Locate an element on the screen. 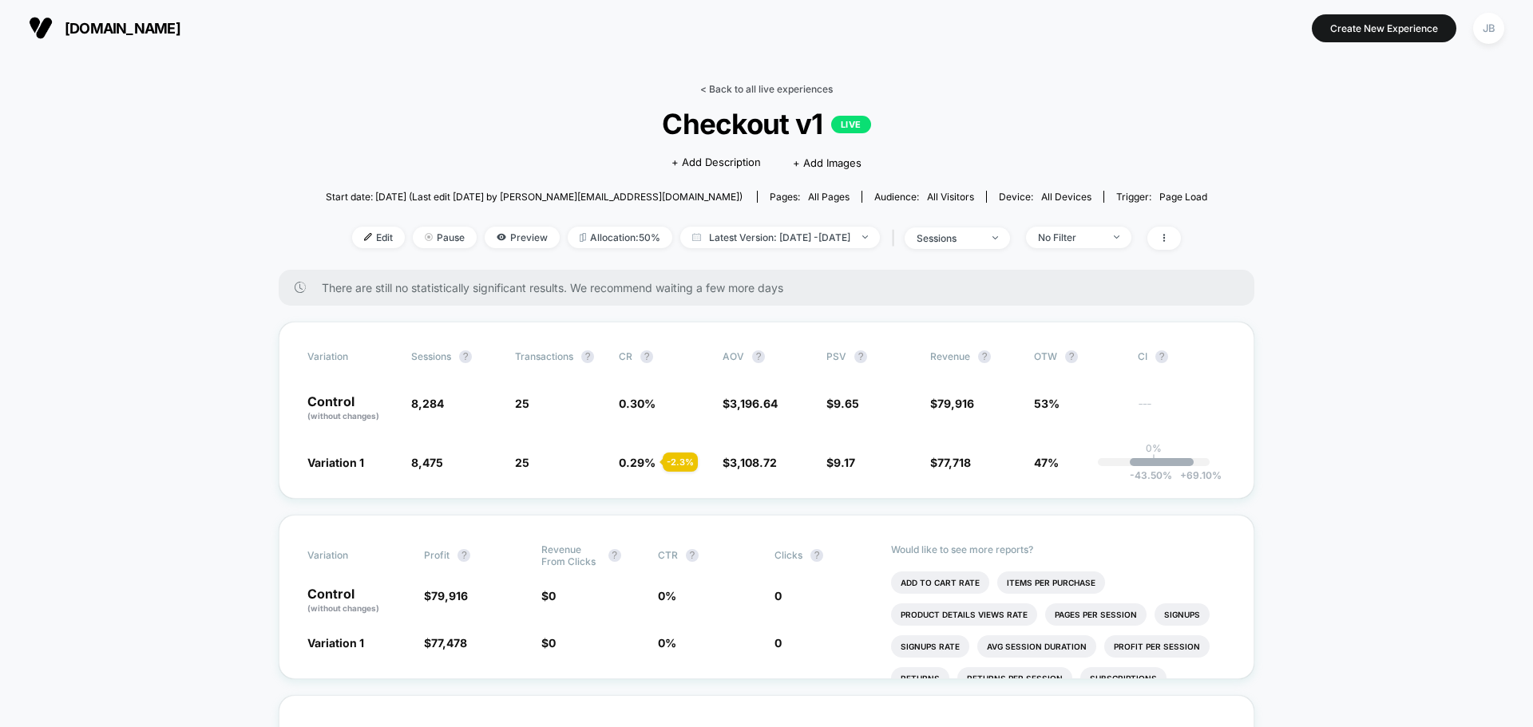  span: Device: is located at coordinates (1044, 196).